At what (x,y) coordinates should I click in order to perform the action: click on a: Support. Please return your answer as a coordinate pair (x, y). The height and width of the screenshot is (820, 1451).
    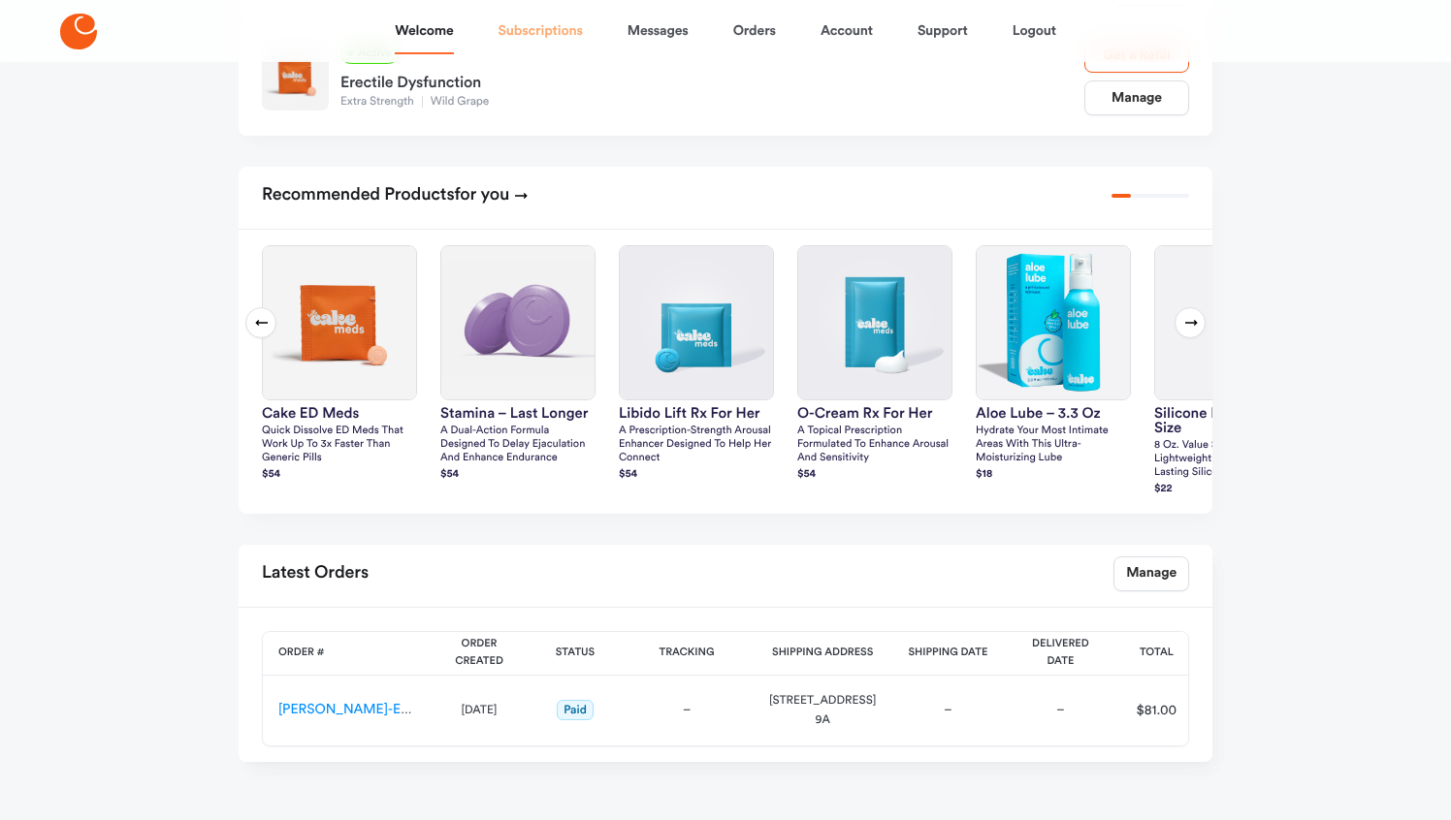
    Looking at the image, I should click on (943, 31).